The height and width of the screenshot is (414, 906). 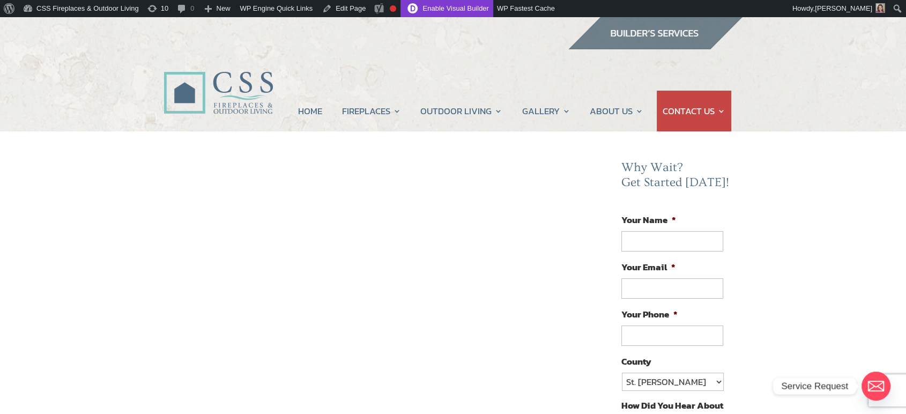 What do you see at coordinates (876, 386) in the screenshot?
I see `a: Email` at bounding box center [876, 386].